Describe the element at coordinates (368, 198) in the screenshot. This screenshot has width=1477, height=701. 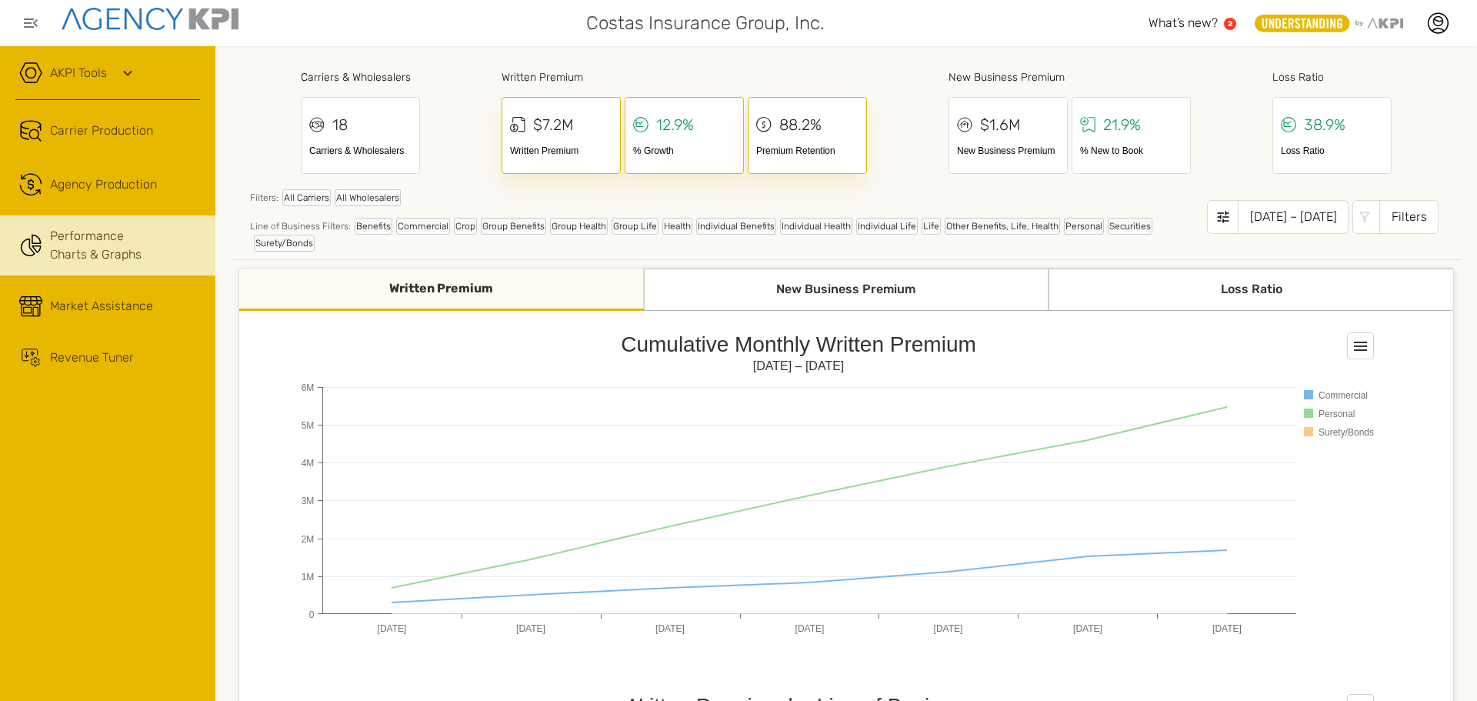
I see `div: All Wholesalers` at that location.